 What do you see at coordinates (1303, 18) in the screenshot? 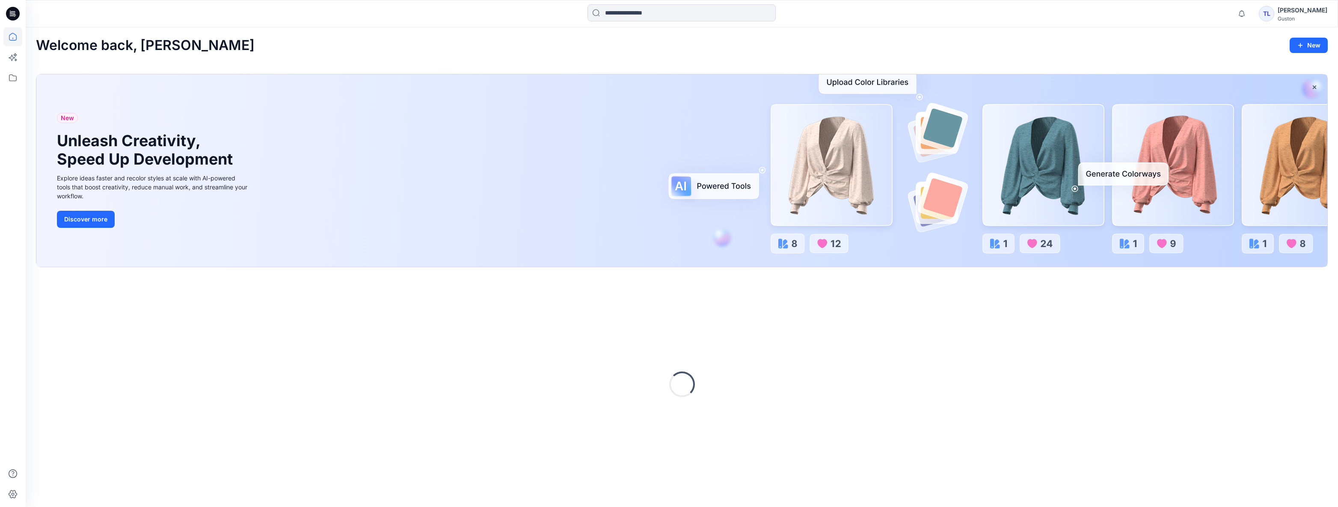
I see `div: Guston` at bounding box center [1303, 18].